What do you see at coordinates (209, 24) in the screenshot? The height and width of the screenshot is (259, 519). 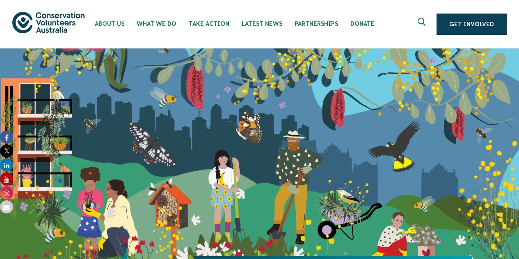 I see `span: Take Action` at bounding box center [209, 24].